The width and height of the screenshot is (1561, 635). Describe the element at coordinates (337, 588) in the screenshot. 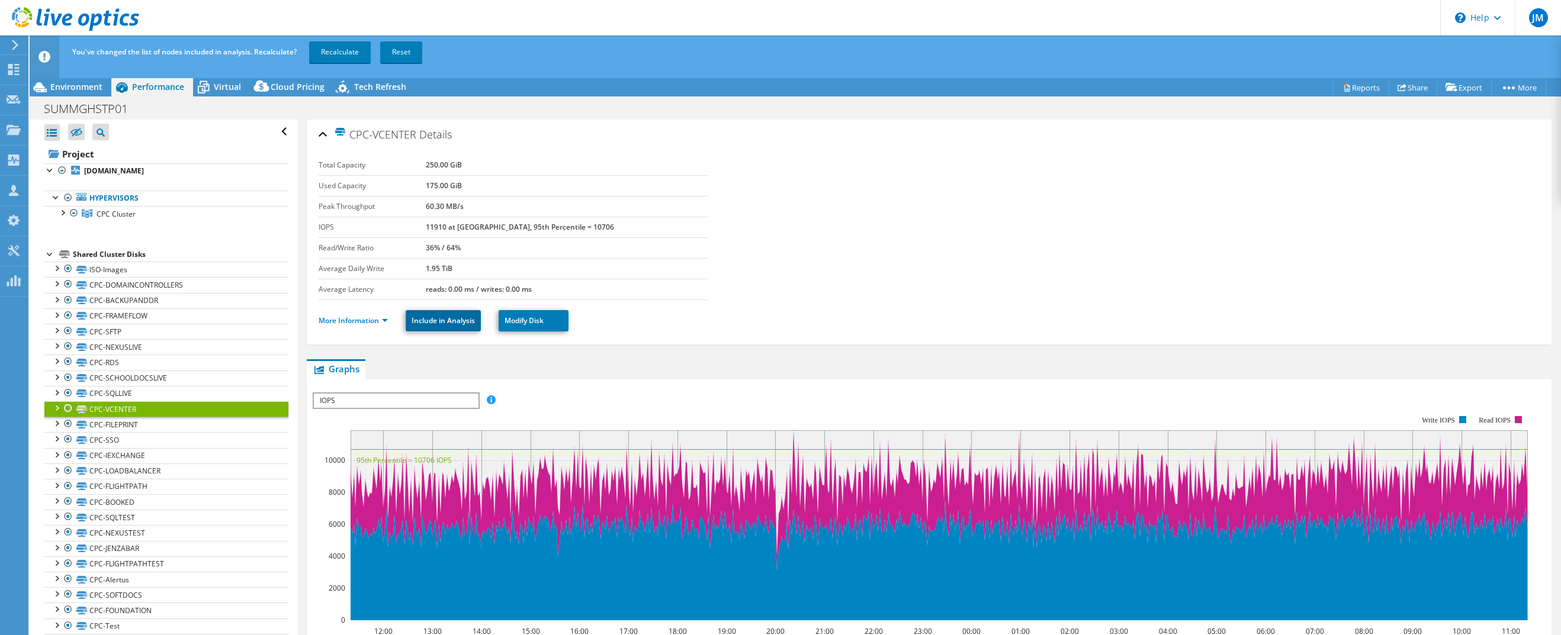

I see `text: 2000` at that location.